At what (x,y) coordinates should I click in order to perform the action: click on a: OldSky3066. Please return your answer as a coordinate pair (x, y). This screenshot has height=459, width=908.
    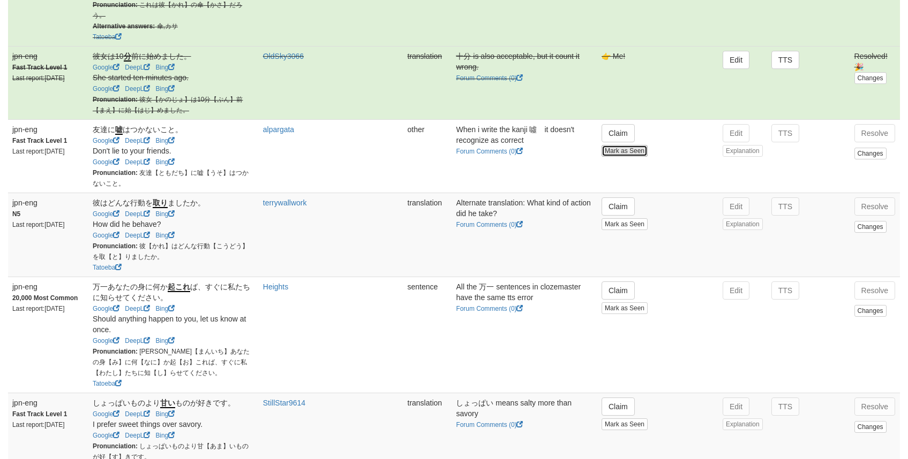
    Looking at the image, I should click on (283, 56).